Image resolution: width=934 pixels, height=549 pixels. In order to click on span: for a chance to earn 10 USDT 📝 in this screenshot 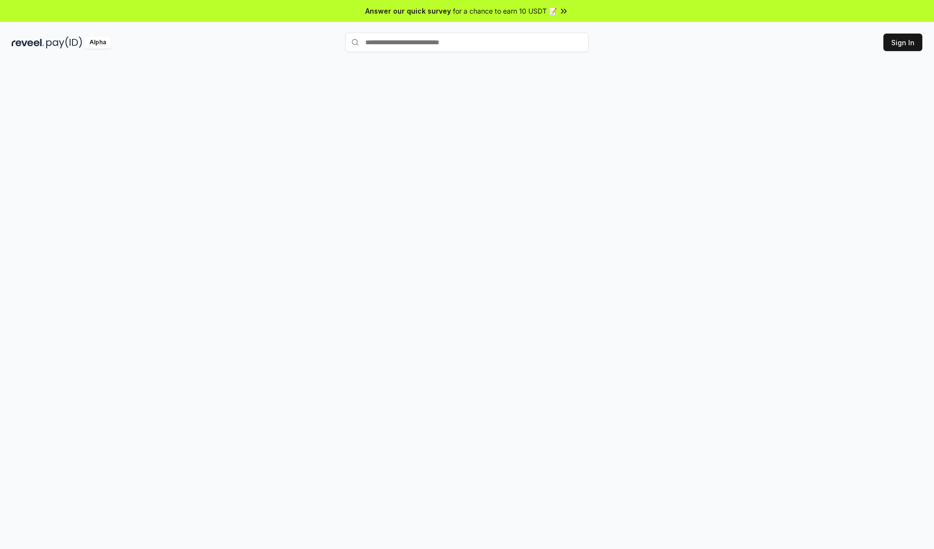, I will do `click(505, 11)`.